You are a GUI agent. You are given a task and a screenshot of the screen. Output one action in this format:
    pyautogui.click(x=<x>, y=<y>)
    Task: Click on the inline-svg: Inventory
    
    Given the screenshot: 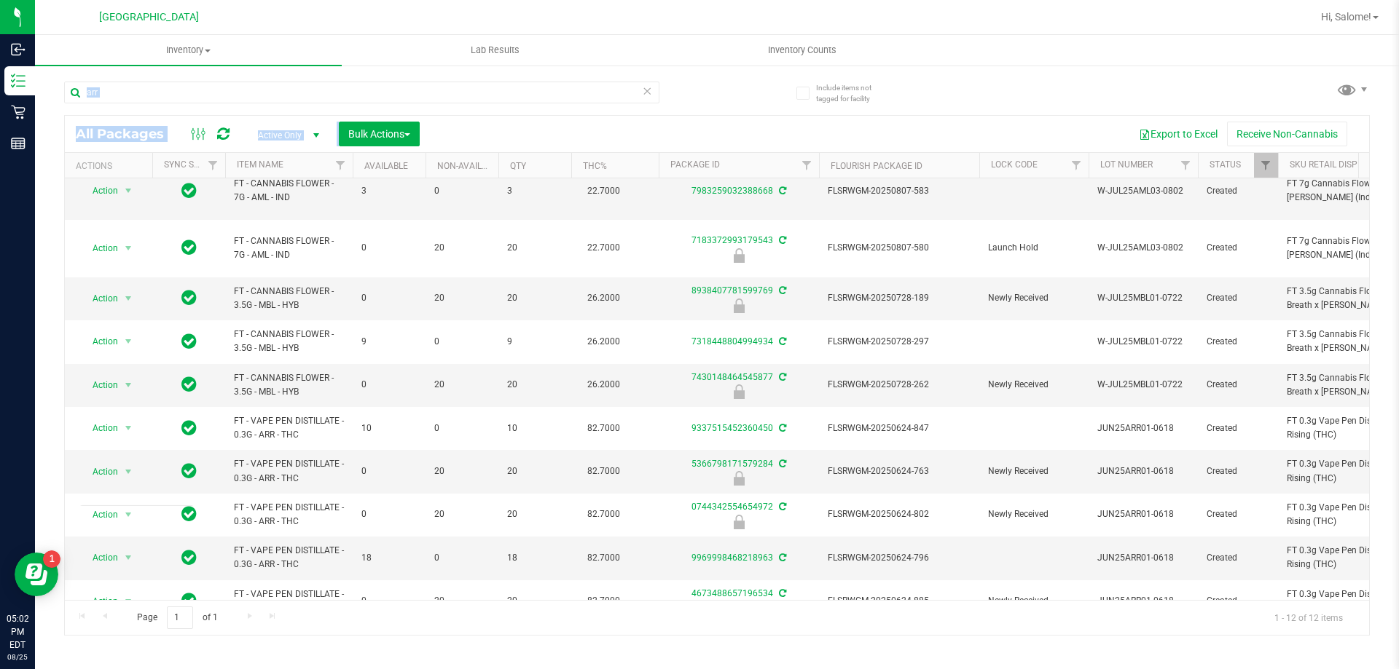 What is the action you would take?
    pyautogui.click(x=18, y=81)
    